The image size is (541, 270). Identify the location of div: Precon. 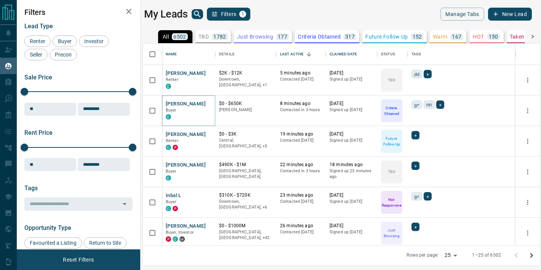
(63, 55).